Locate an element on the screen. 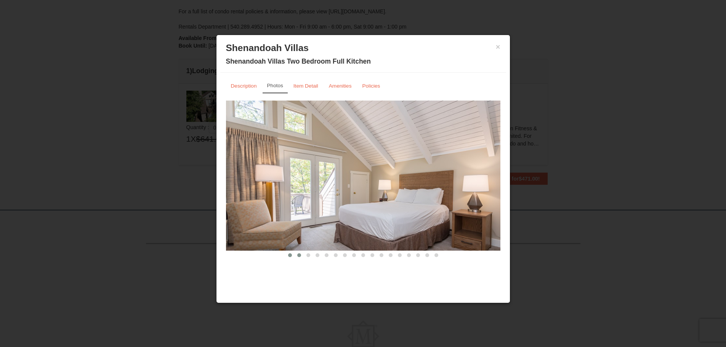 This screenshot has width=726, height=347. a: Policies is located at coordinates (371, 86).